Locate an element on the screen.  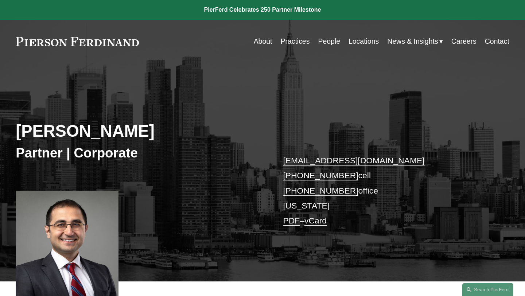
a: folder dropdown is located at coordinates (415, 41).